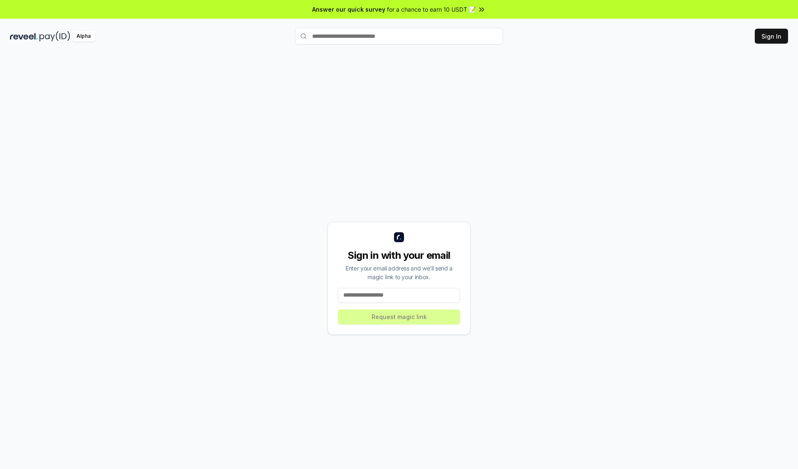  Describe the element at coordinates (771, 36) in the screenshot. I see `button: Sign In` at that location.